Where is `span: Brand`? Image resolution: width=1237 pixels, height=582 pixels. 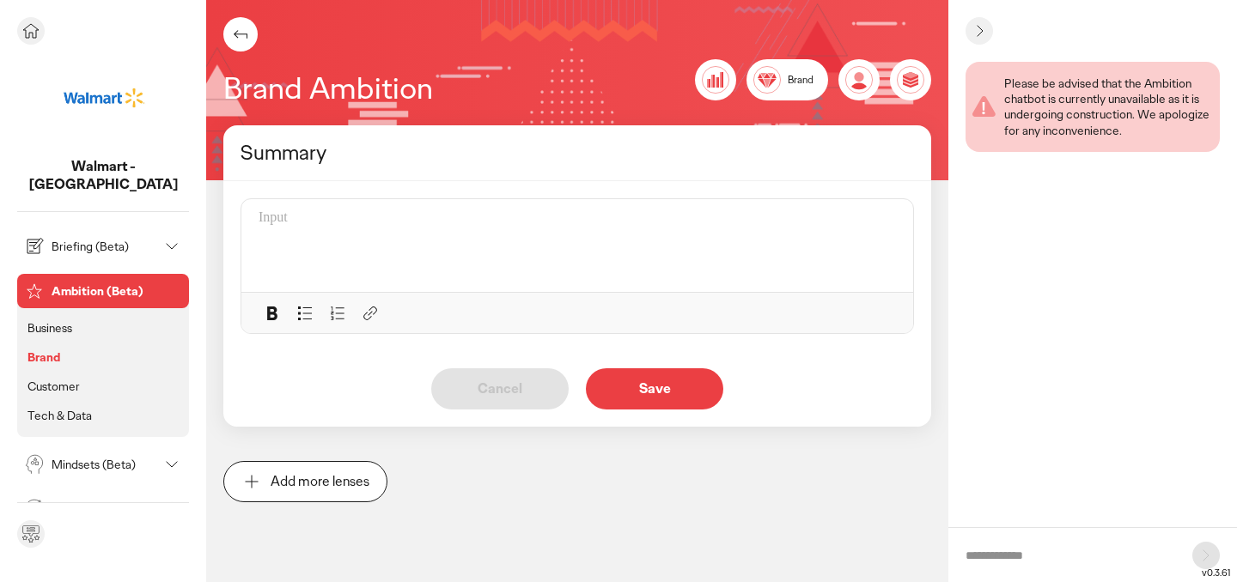
span: Brand is located at coordinates (800, 81).